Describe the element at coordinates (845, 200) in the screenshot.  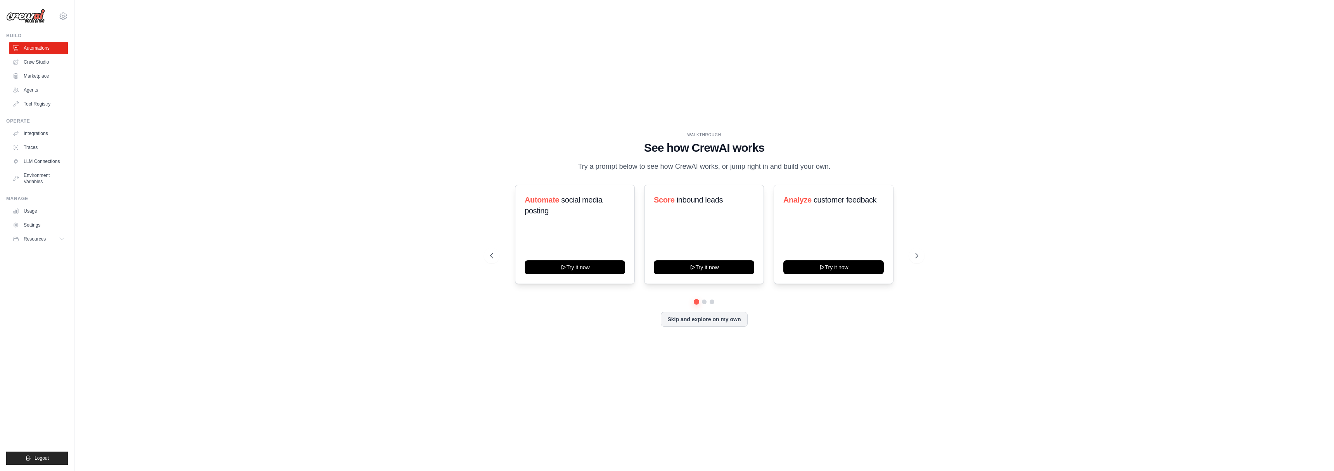
I see `span: customer feedback` at that location.